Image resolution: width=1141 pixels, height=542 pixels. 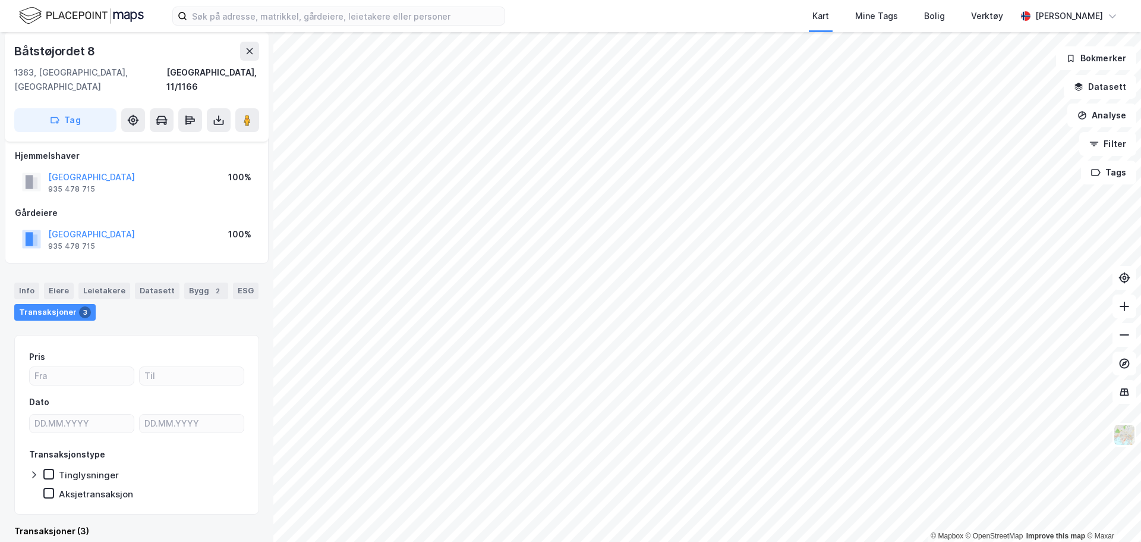 I want to click on button: Bokmerker, so click(x=1096, y=58).